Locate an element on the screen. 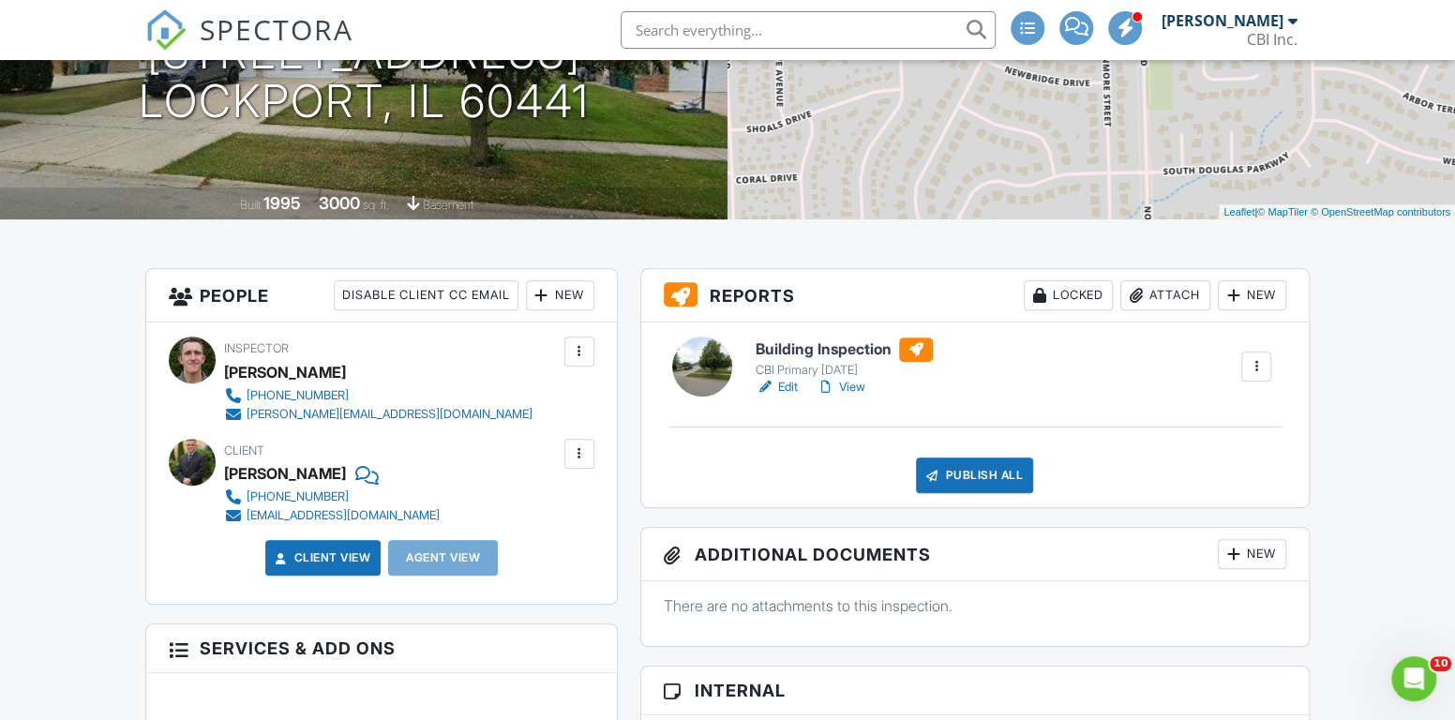 Image resolution: width=1455 pixels, height=720 pixels. span: Built is located at coordinates (250, 204).